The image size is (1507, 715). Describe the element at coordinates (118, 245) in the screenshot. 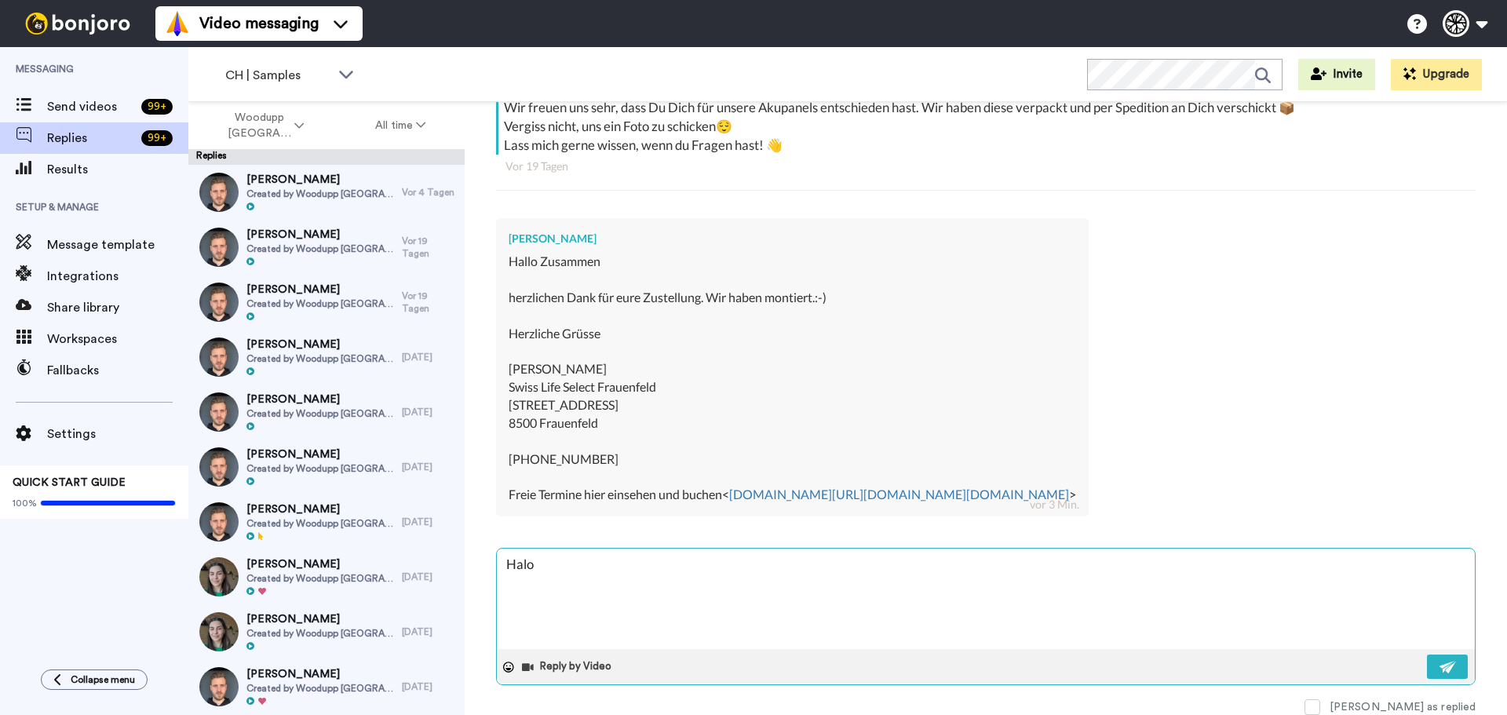

I see `span: Message template` at that location.